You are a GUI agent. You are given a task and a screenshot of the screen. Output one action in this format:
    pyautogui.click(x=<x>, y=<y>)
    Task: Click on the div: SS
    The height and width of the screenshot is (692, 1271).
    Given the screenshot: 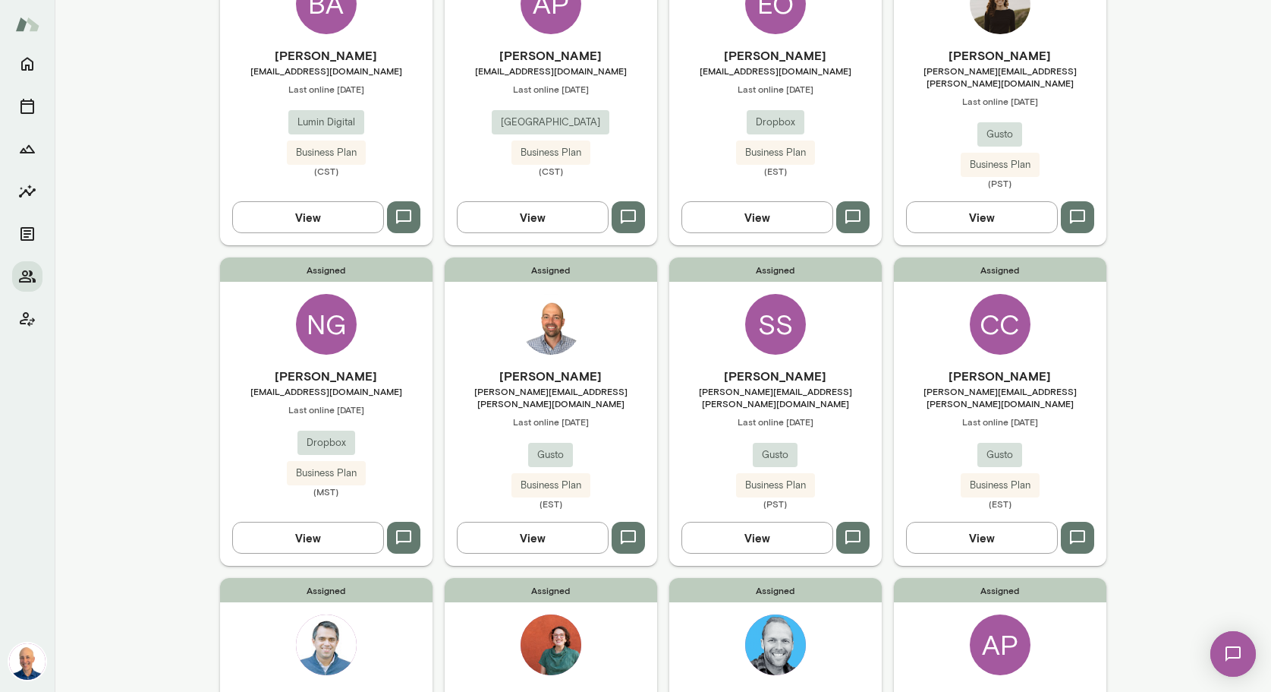 What is the action you would take?
    pyautogui.click(x=776, y=324)
    